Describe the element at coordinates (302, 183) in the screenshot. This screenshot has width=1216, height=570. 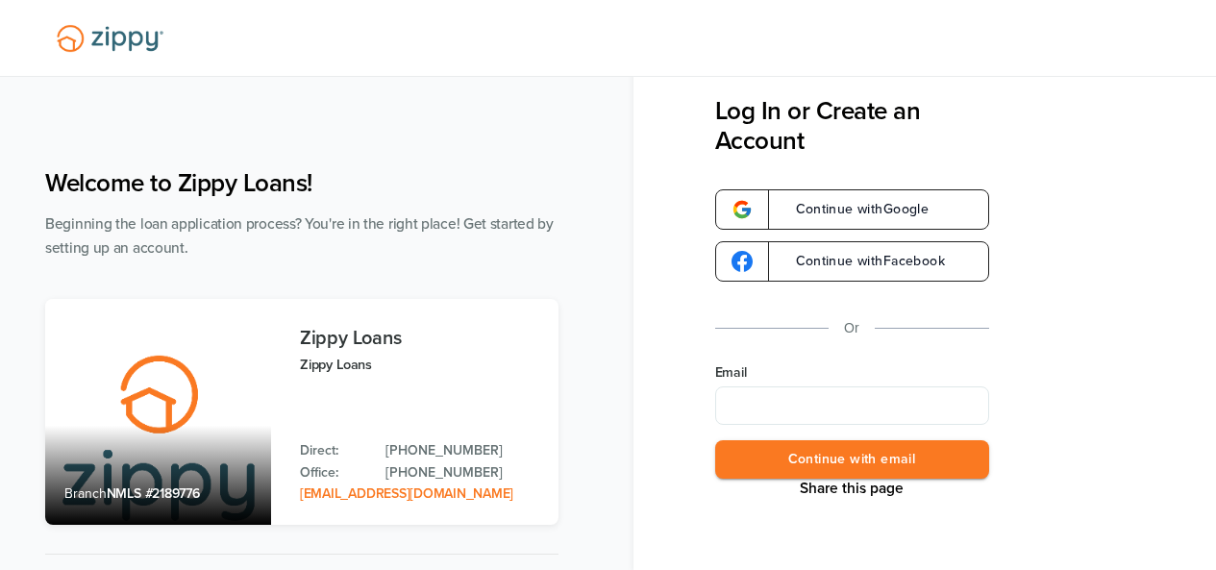
I see `h1: Welcome to Zippy Loans!` at that location.